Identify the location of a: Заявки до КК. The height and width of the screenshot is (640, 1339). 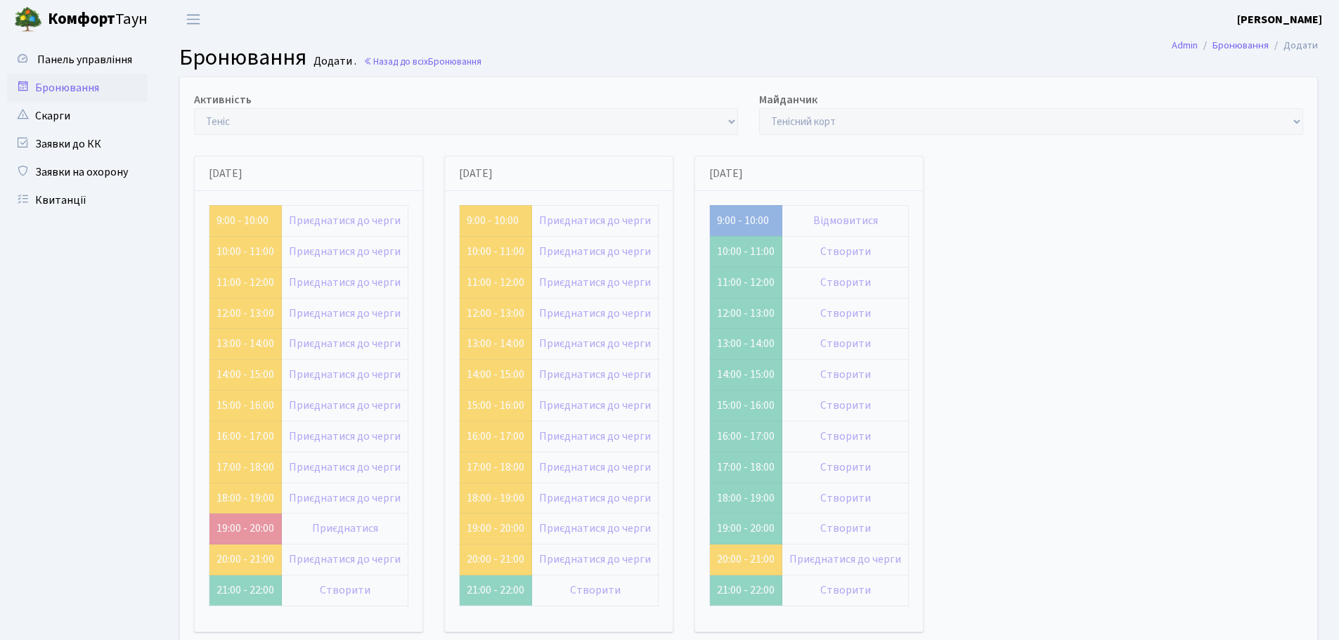
(77, 144).